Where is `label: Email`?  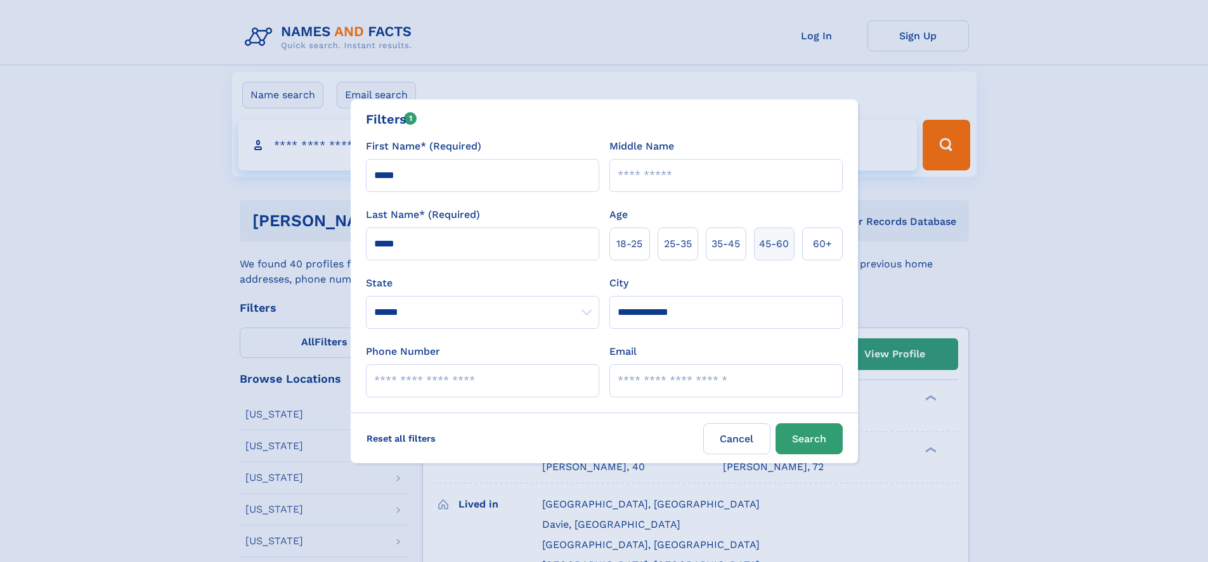
label: Email is located at coordinates (622, 352).